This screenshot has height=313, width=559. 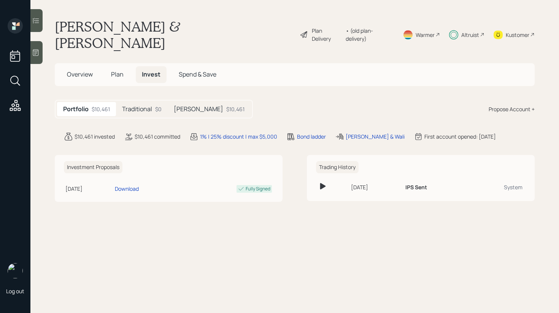 What do you see at coordinates (137, 109) in the screenshot?
I see `h5: Traditional` at bounding box center [137, 109].